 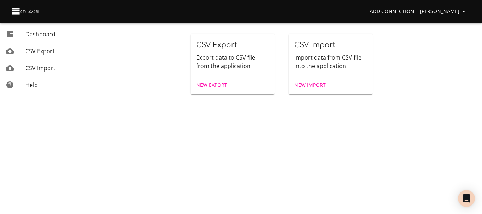 What do you see at coordinates (310, 85) in the screenshot?
I see `a: New Import` at bounding box center [310, 85].